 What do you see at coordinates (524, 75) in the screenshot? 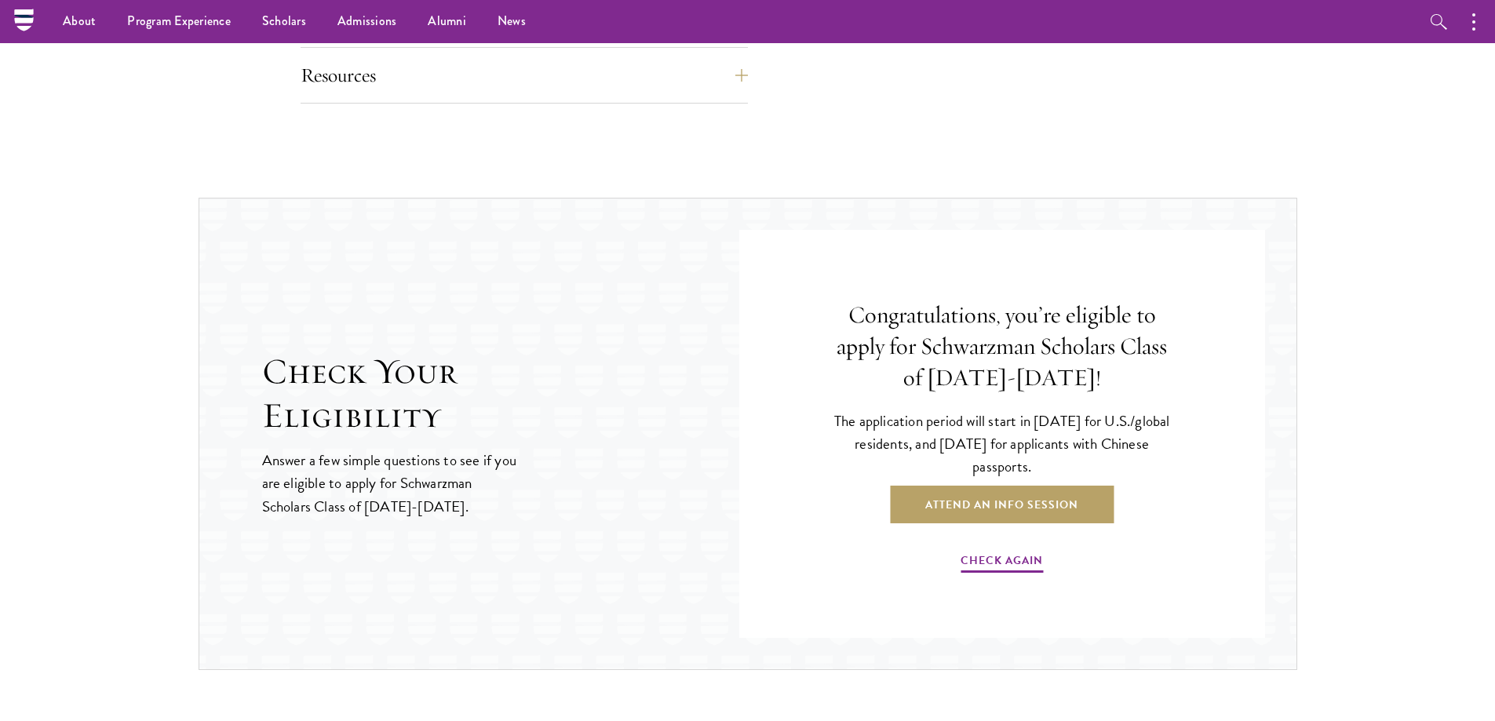
I see `button: Resources` at bounding box center [524, 75].